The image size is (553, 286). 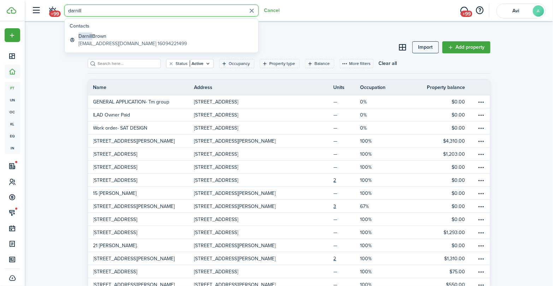 What do you see at coordinates (127, 64) in the screenshot?
I see `input: Search here...` at bounding box center [127, 64].